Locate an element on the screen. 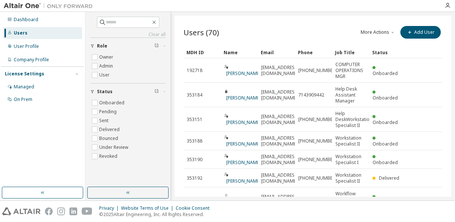 The image size is (455, 222). label: Revoked is located at coordinates (109, 156).